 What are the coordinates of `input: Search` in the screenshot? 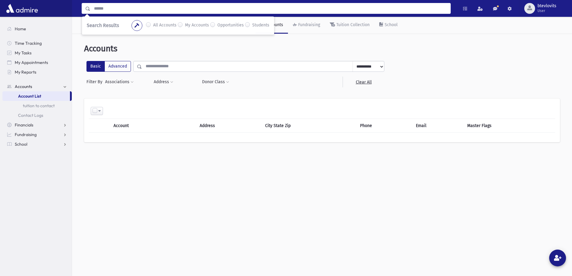 It's located at (270, 8).